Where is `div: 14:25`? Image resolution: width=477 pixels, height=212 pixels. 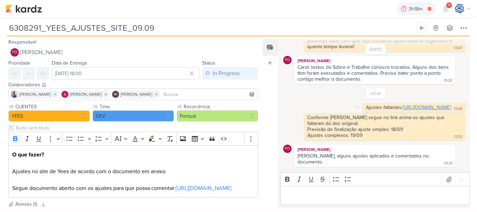 div: 14:25 is located at coordinates (448, 163).